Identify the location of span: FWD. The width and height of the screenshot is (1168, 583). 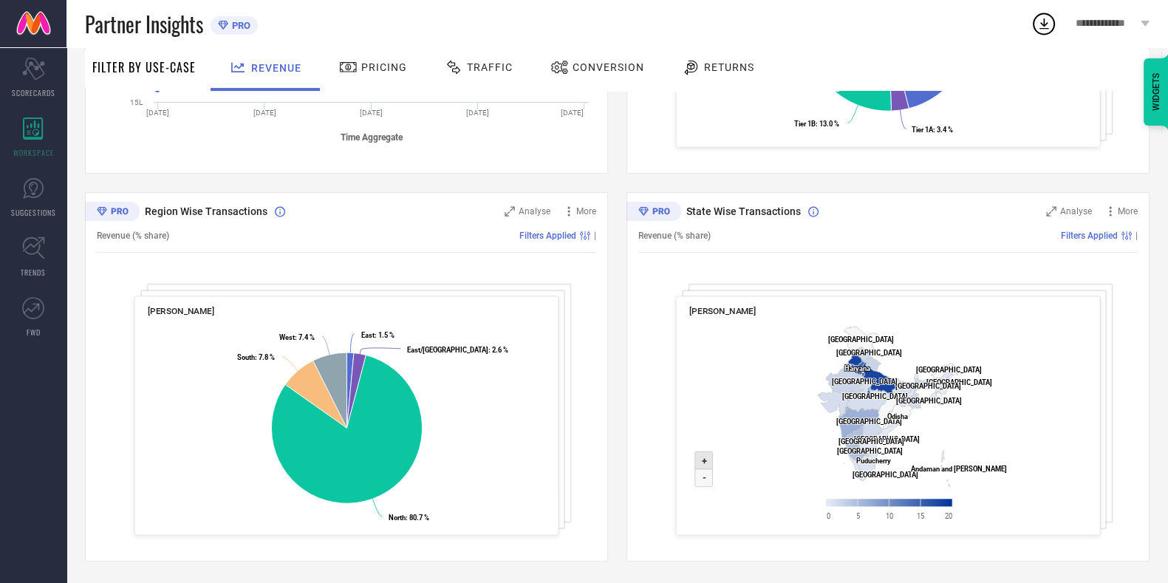
(33, 332).